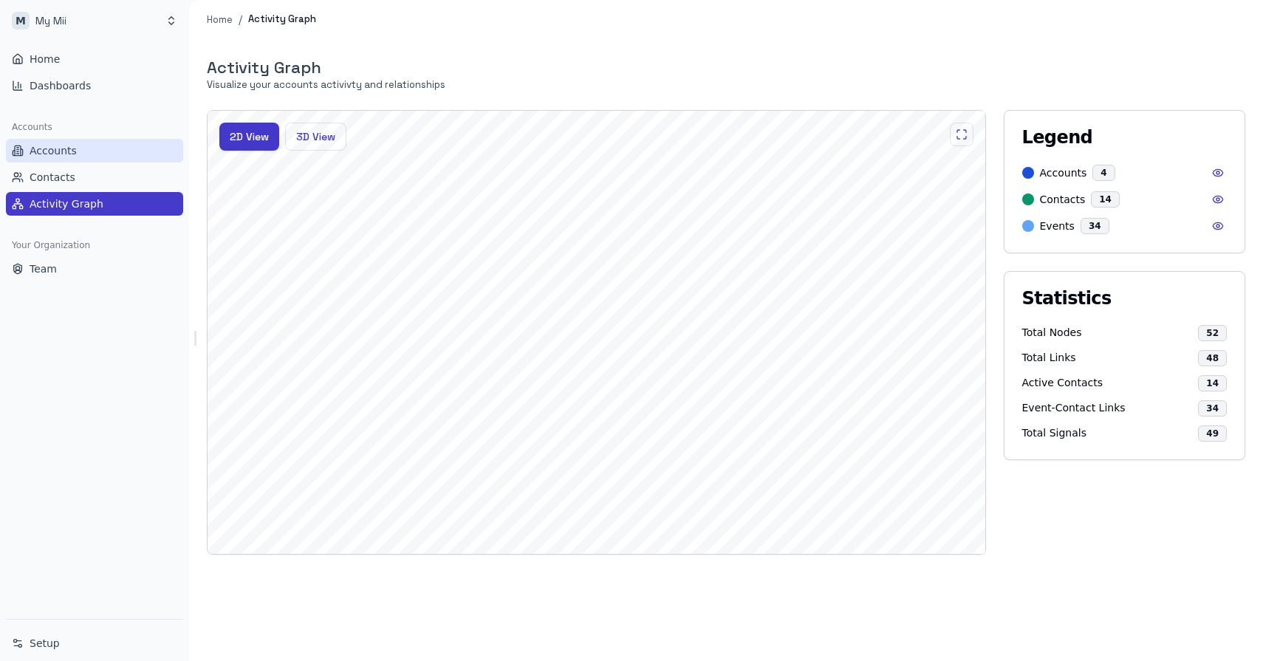  What do you see at coordinates (326, 85) in the screenshot?
I see `p: Visualize your accounts activivty and relationships` at bounding box center [326, 85].